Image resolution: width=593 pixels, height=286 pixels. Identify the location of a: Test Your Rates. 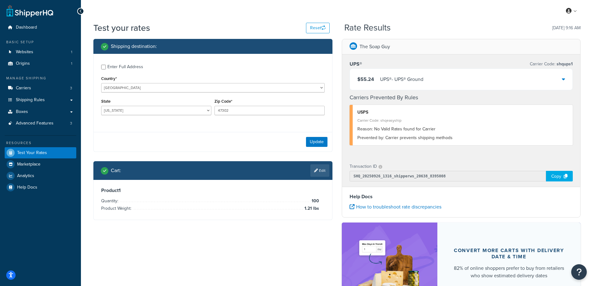
(40, 153).